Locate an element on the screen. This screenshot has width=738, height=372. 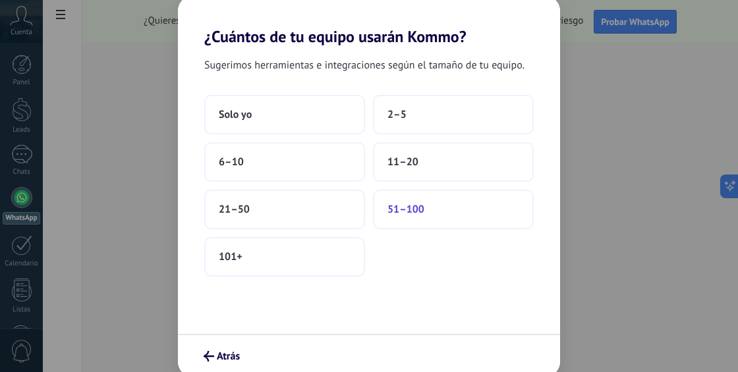
button: 101+ is located at coordinates (285, 257).